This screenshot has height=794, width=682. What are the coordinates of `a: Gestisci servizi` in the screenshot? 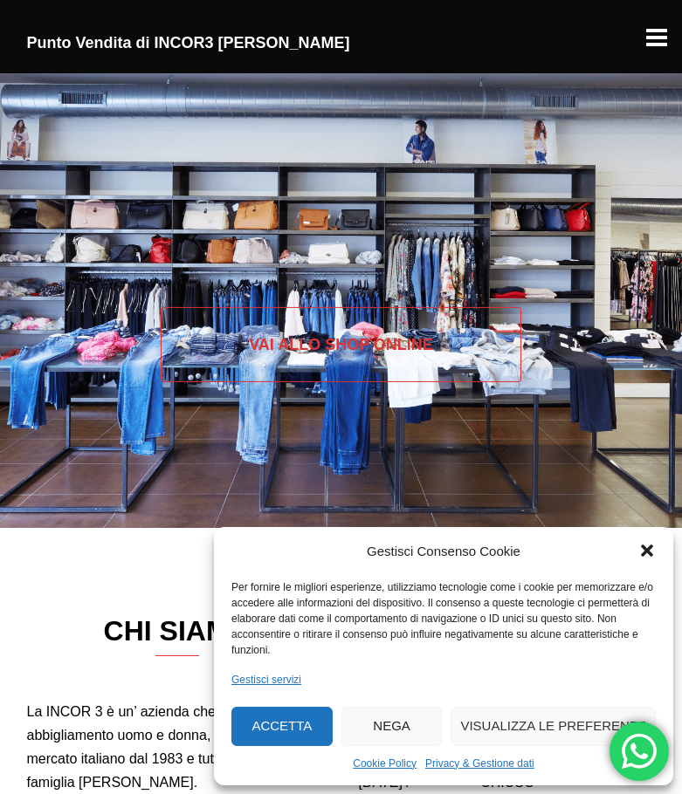 It's located at (266, 680).